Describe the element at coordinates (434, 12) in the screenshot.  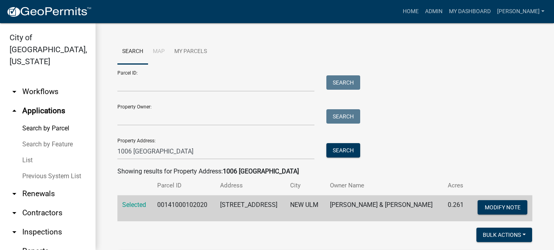
I see `a: Admin` at that location.